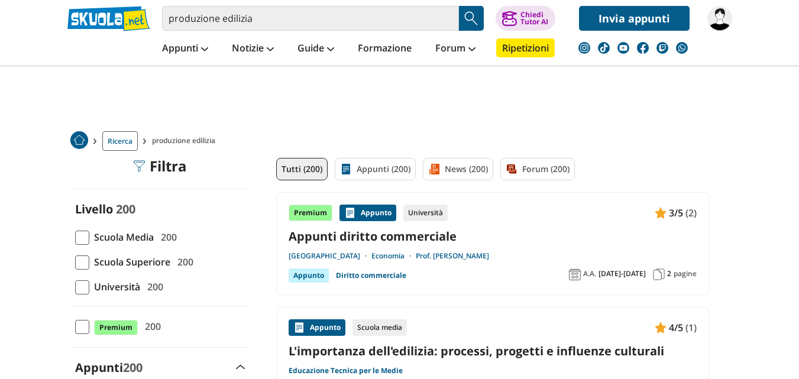  What do you see at coordinates (493, 236) in the screenshot?
I see `a: Appunti diritto commerciale` at bounding box center [493, 236].